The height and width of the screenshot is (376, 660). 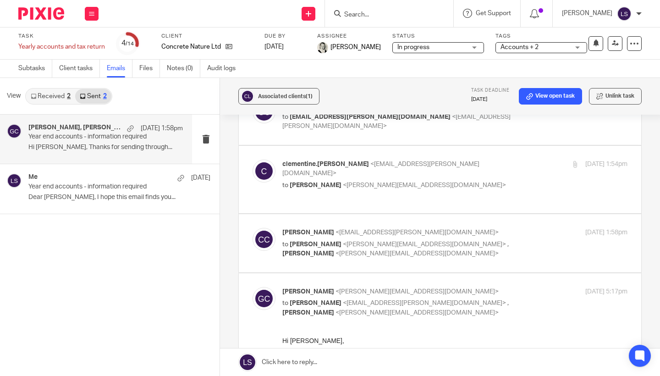 What do you see at coordinates (35, 68) in the screenshot?
I see `a: Subtasks` at bounding box center [35, 68].